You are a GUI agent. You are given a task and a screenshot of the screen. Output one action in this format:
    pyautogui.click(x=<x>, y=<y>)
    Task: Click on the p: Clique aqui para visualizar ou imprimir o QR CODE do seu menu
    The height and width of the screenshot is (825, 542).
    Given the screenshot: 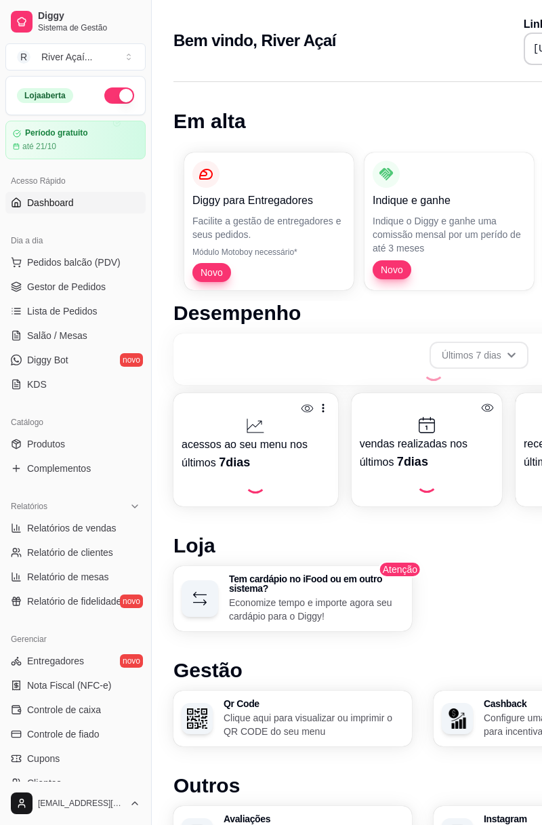 What is the action you would take?
    pyautogui.click(x=314, y=725)
    